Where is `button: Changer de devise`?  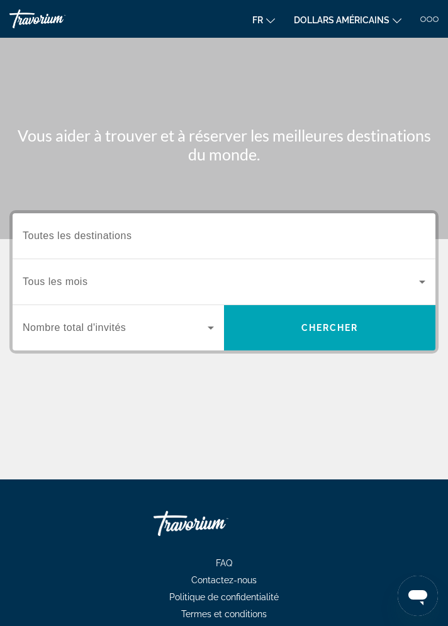 button: Changer de devise is located at coordinates (347, 19).